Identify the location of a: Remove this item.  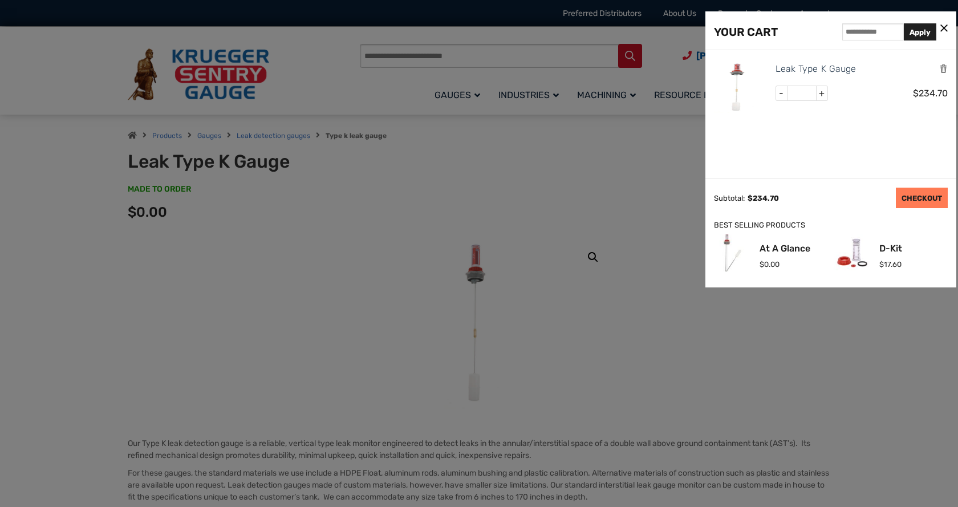
(943, 68).